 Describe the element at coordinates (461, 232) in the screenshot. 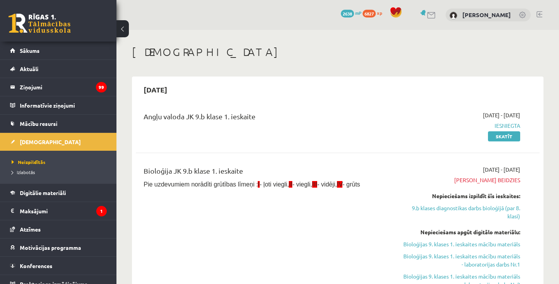

I see `div: Nepieciešams apgūt digitālo materiālu:` at that location.